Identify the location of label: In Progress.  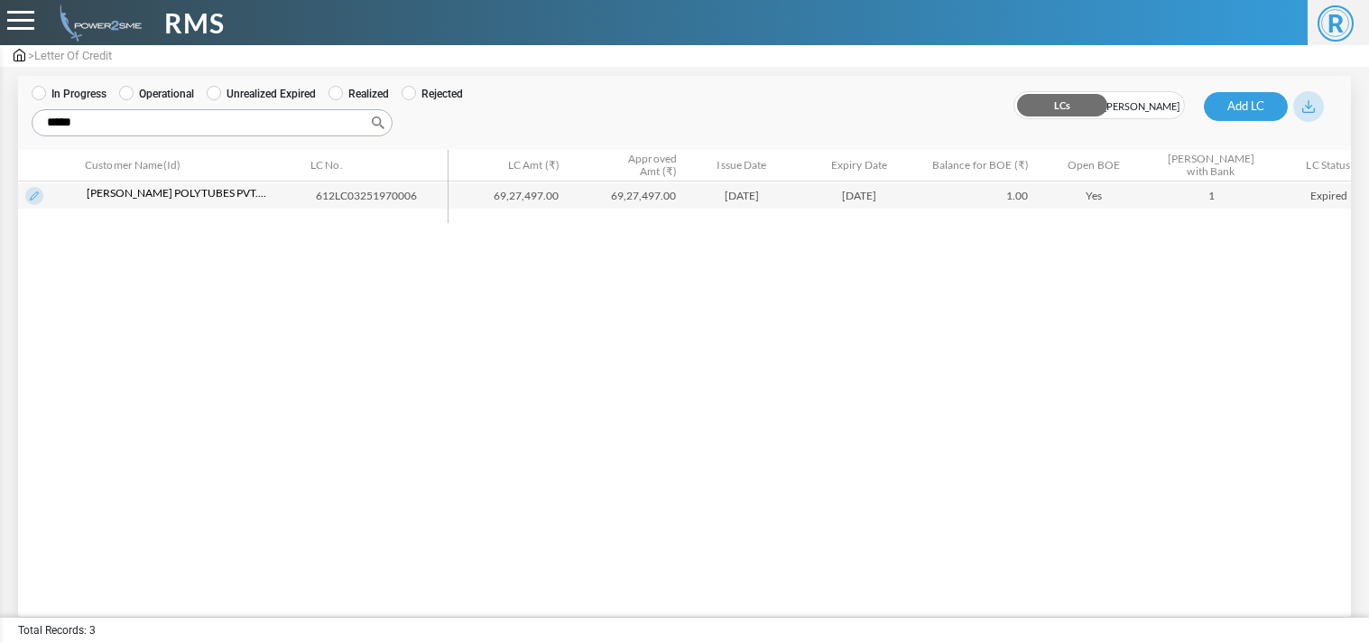
(69, 94).